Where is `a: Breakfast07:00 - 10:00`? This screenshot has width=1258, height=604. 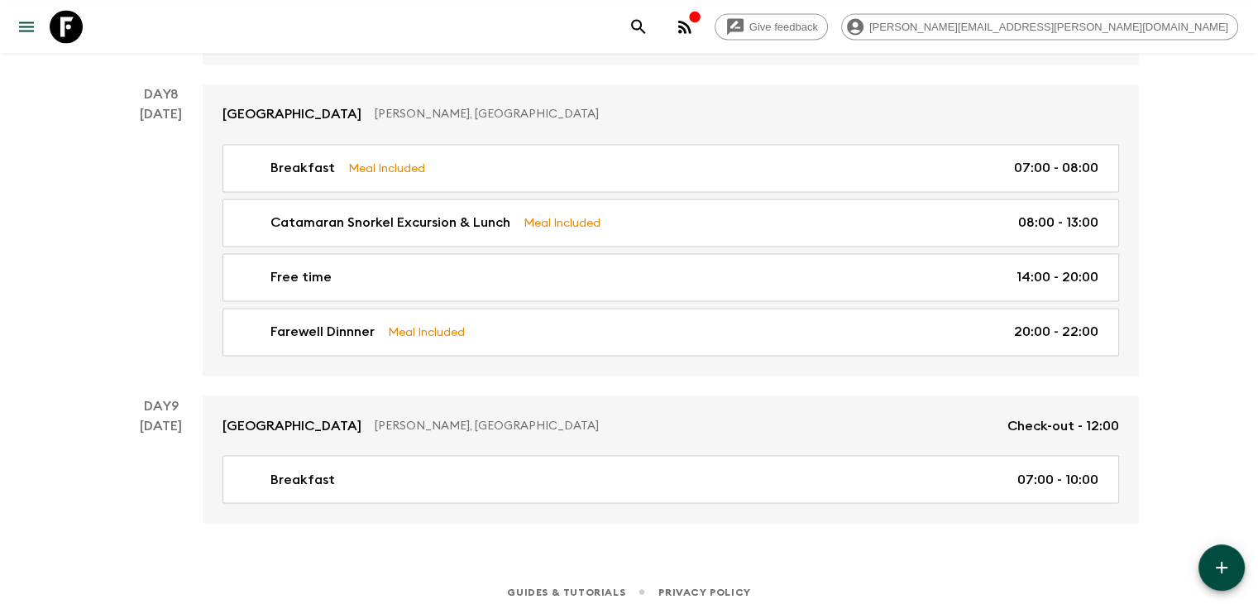 a: Breakfast07:00 - 10:00 is located at coordinates (671, 479).